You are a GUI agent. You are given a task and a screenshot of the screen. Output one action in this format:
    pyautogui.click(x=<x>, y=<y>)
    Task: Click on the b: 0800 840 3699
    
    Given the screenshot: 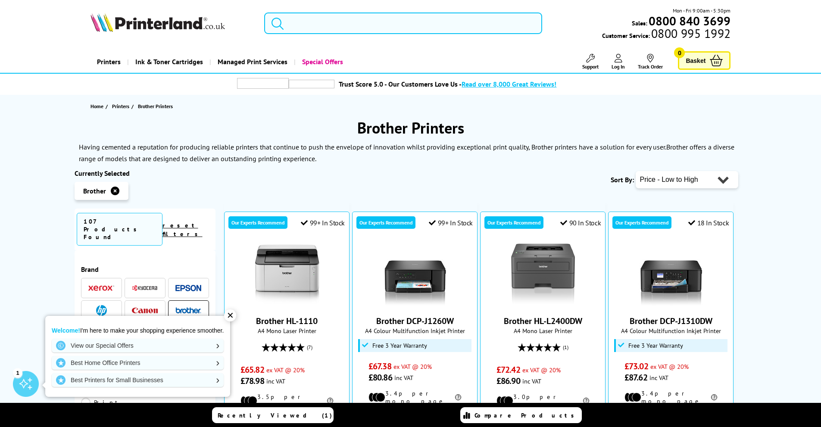 What is the action you would take?
    pyautogui.click(x=689, y=21)
    